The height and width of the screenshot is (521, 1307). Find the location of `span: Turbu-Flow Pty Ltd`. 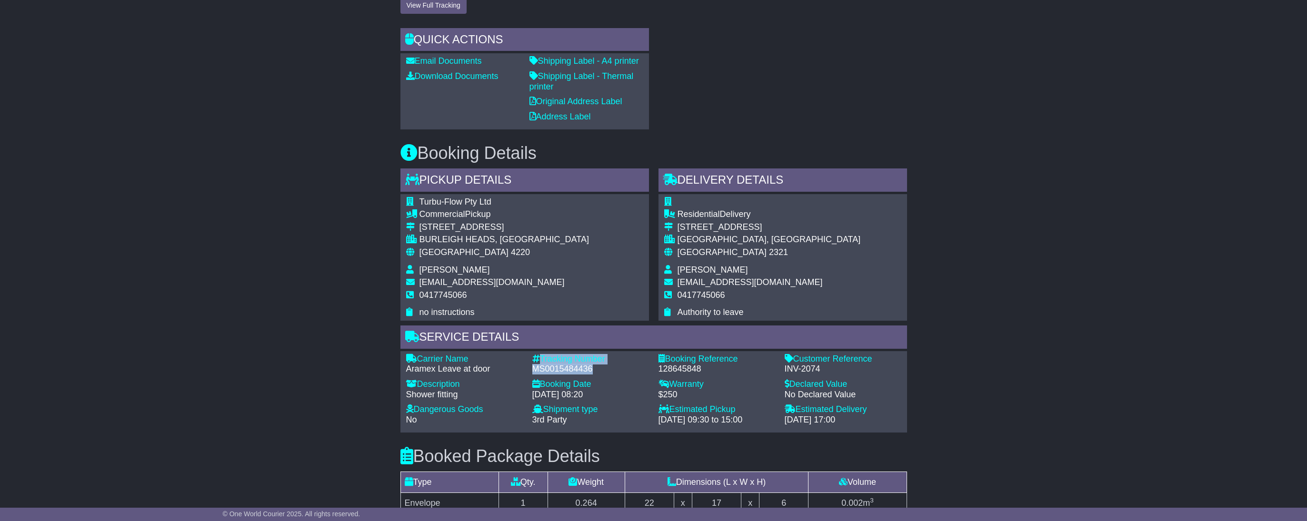

span: Turbu-Flow Pty Ltd is located at coordinates (455, 202).